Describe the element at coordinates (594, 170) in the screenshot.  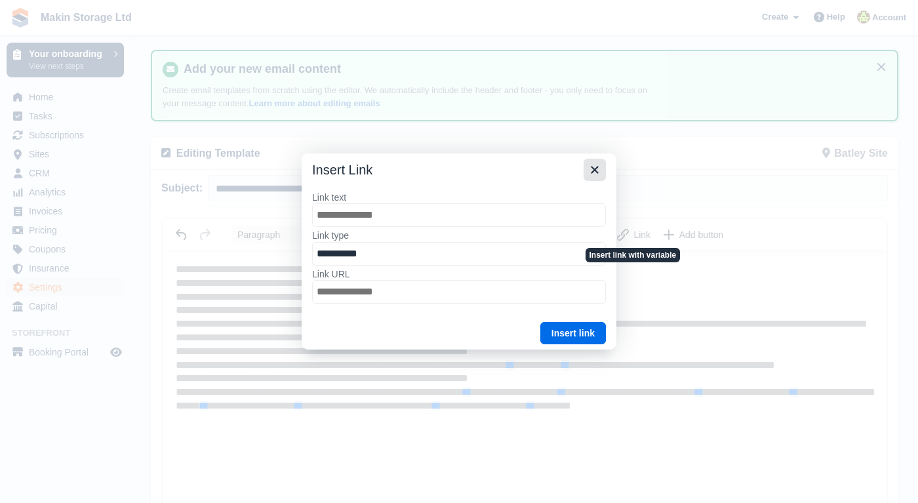
I see `button: Close` at that location.